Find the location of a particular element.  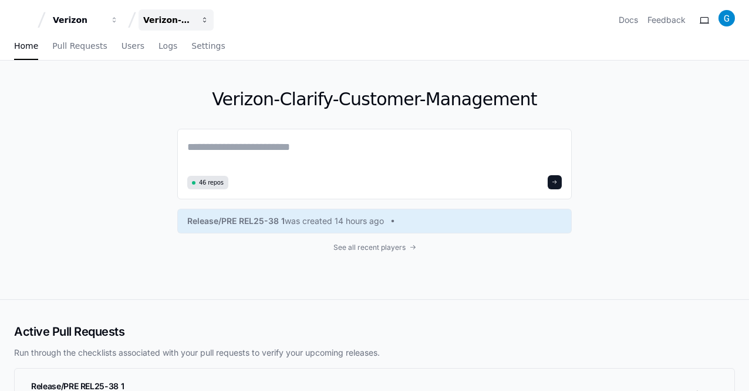

span: 46 repos is located at coordinates (211, 182).